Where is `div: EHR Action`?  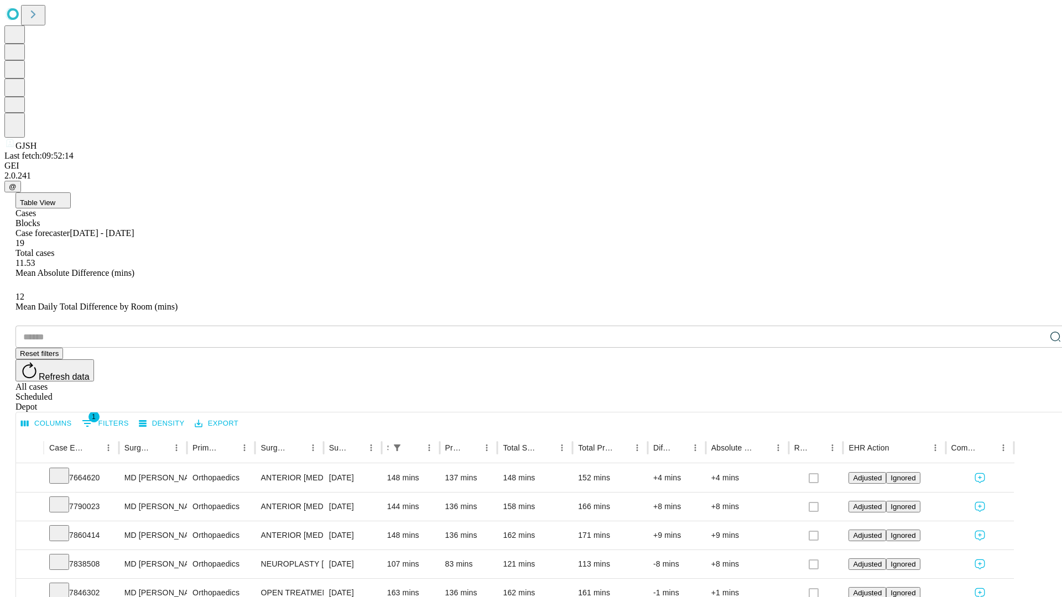 div: EHR Action is located at coordinates (868, 448).